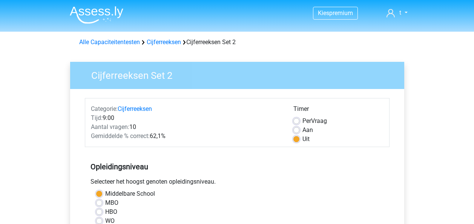  What do you see at coordinates (237, 183) in the screenshot?
I see `div: Selecteer het hoogst genoten opleidingsniveau.` at bounding box center [237, 183].